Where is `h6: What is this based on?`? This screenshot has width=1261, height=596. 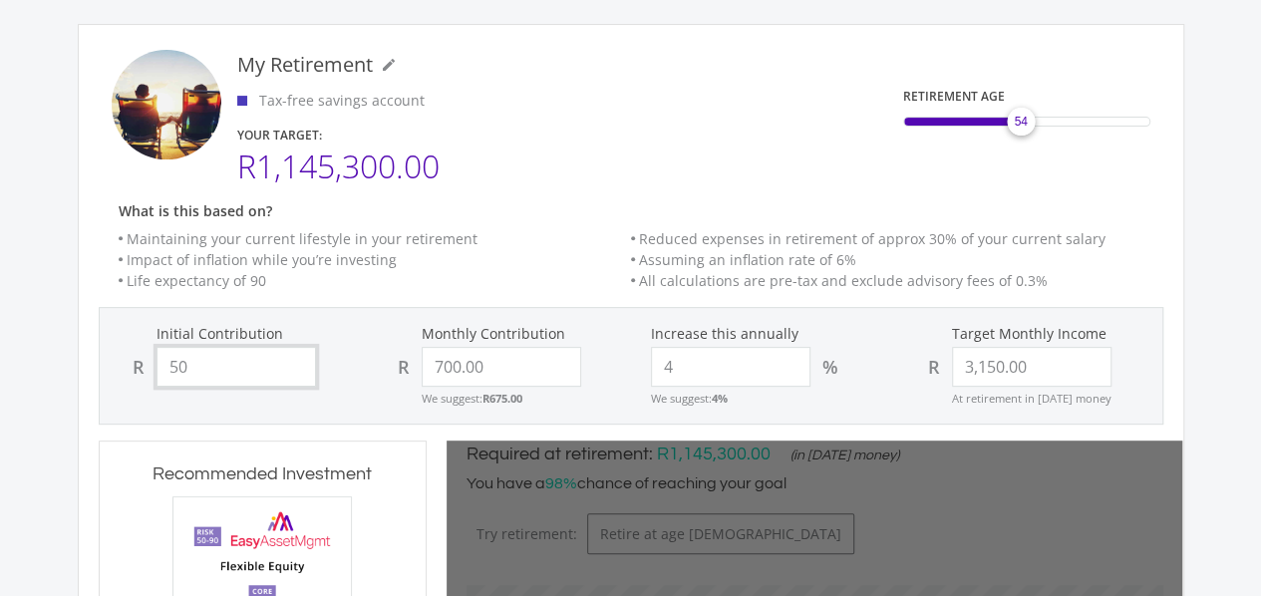 h6: What is this based on? is located at coordinates (631, 211).